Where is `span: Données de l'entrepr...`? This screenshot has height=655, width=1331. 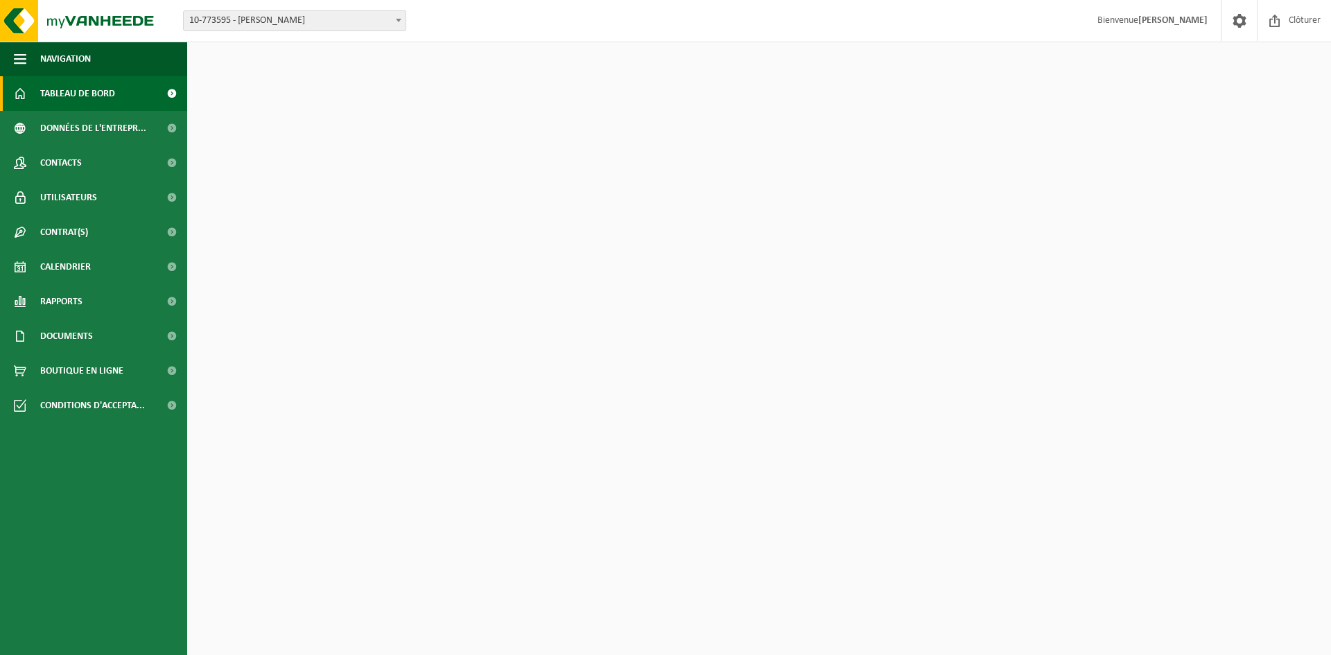
span: Données de l'entrepr... is located at coordinates (93, 128).